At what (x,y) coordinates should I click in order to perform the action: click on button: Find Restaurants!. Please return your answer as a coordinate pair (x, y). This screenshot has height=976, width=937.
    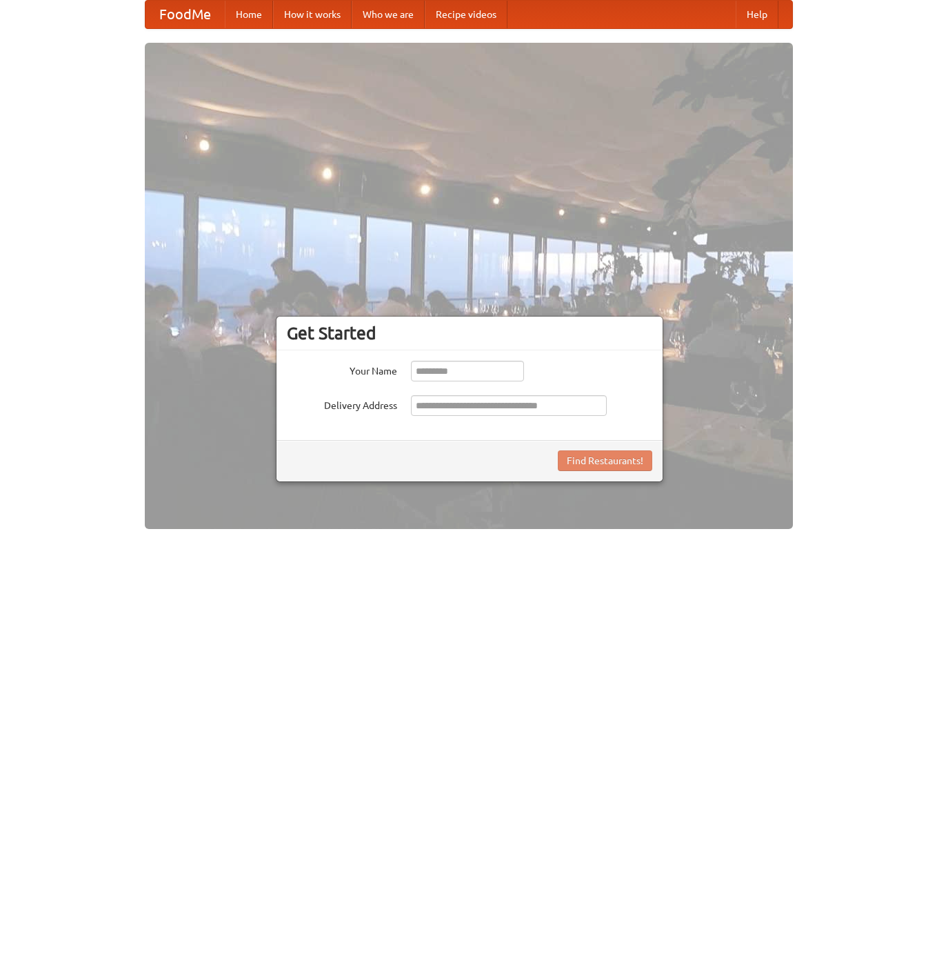
    Looking at the image, I should click on (605, 461).